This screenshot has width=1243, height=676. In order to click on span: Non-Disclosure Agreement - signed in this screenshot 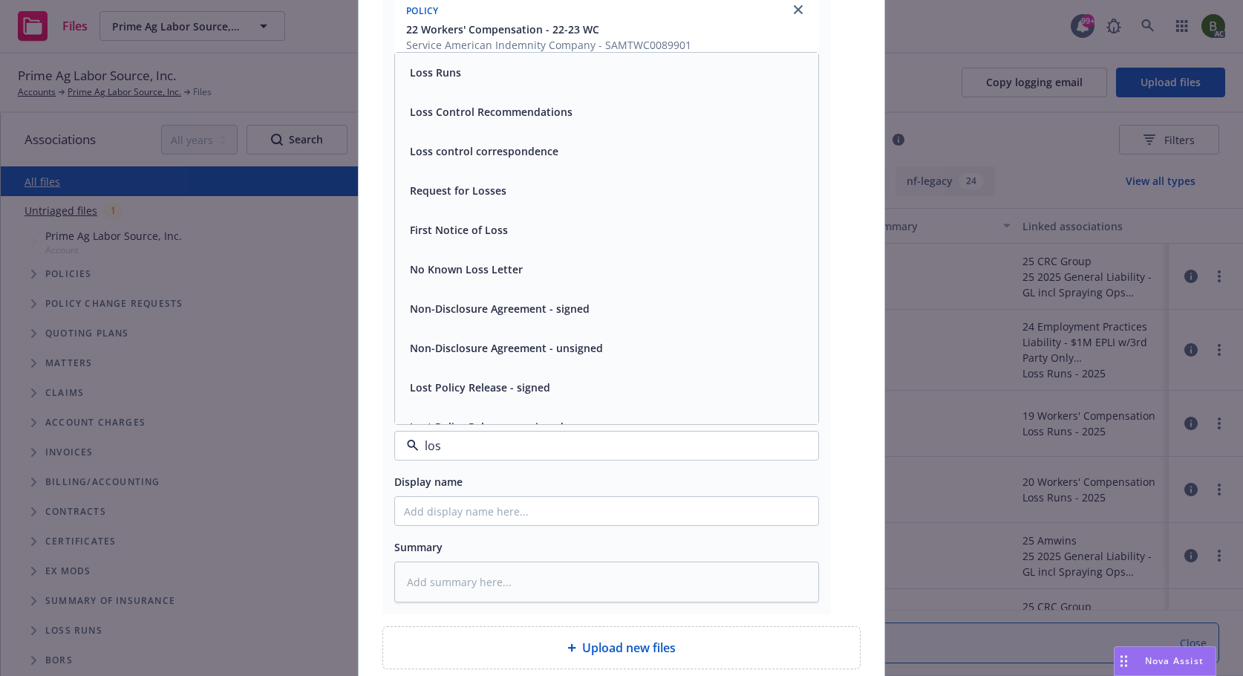, I will do `click(500, 308)`.